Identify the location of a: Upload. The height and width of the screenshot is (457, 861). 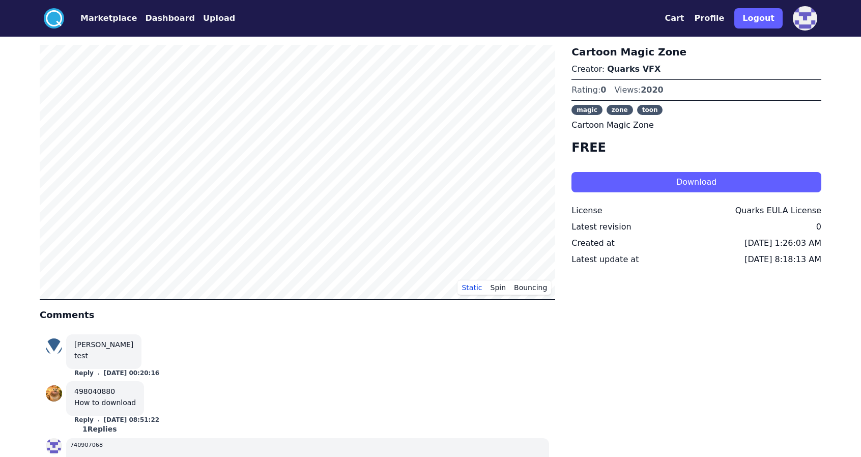
(215, 18).